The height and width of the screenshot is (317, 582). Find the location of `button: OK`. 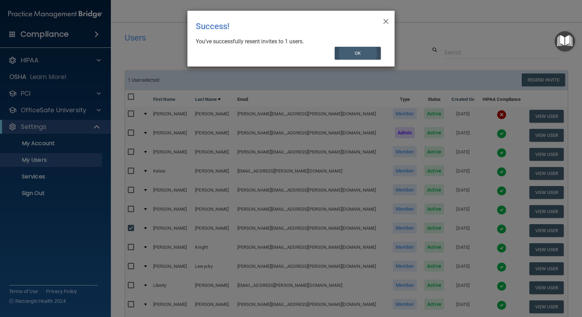

button: OK is located at coordinates (358, 53).